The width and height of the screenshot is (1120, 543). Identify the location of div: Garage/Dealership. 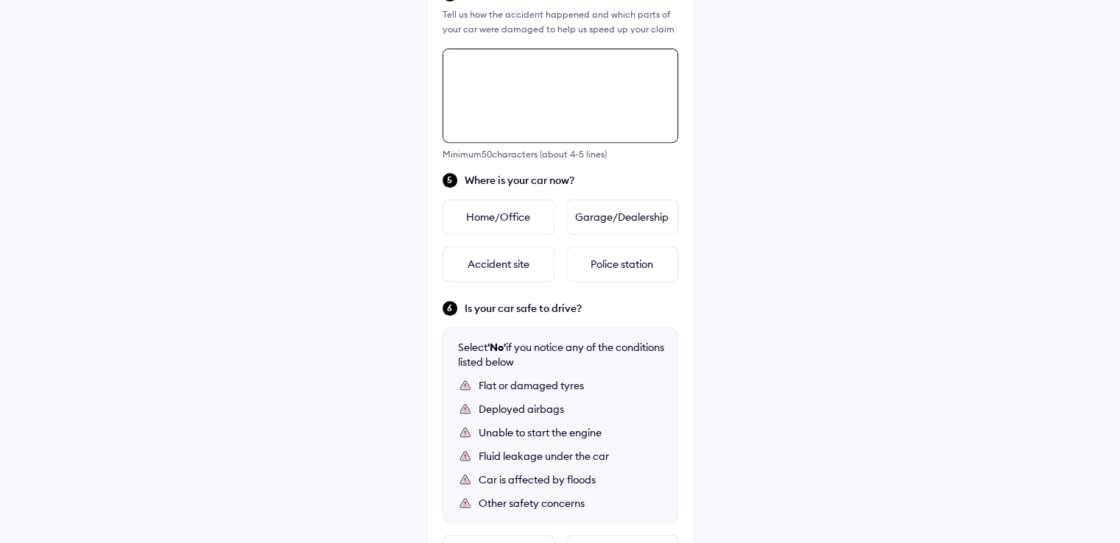
(622, 217).